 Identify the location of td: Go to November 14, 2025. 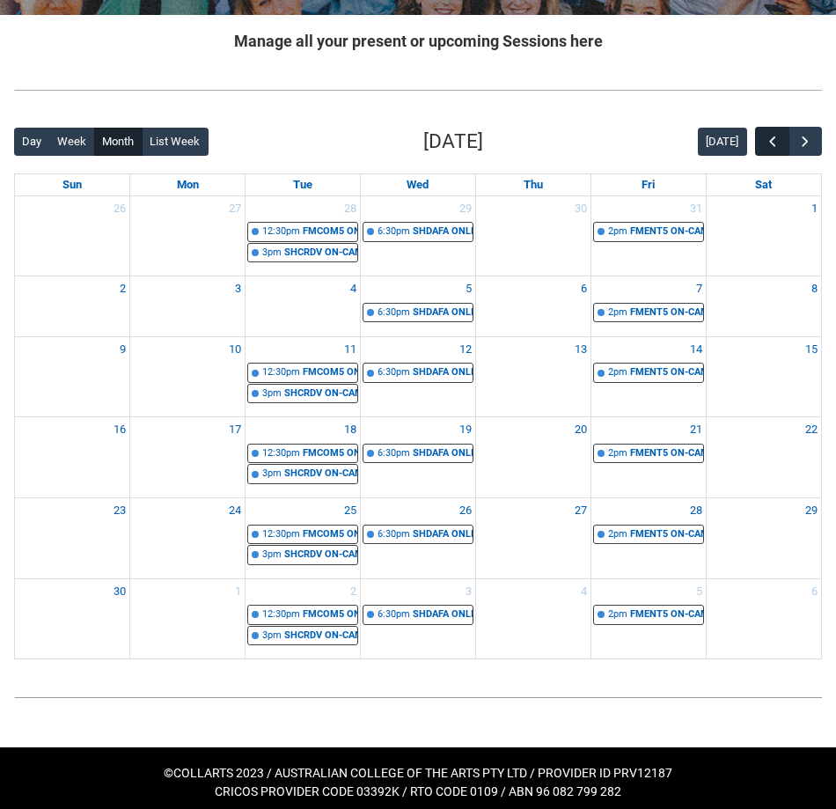
(648, 377).